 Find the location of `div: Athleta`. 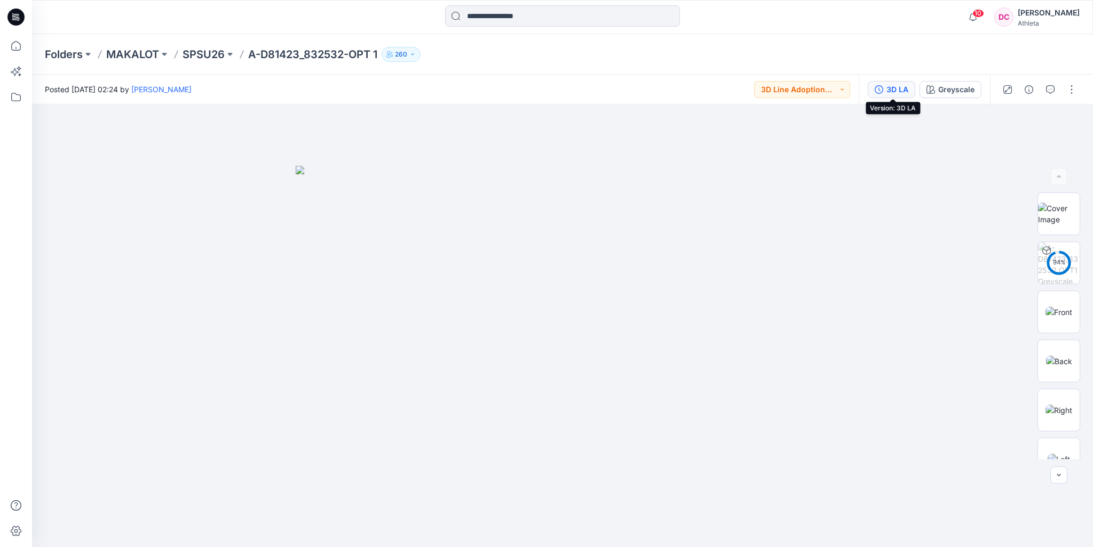

div: Athleta is located at coordinates (1048, 23).